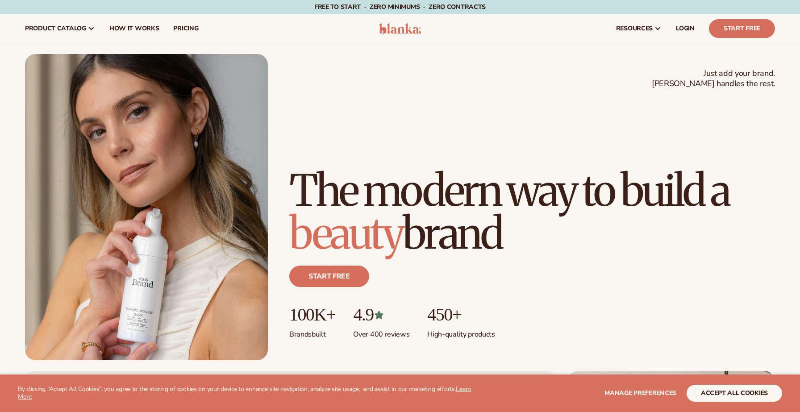  I want to click on img: Female holding tanning mousse., so click(146, 207).